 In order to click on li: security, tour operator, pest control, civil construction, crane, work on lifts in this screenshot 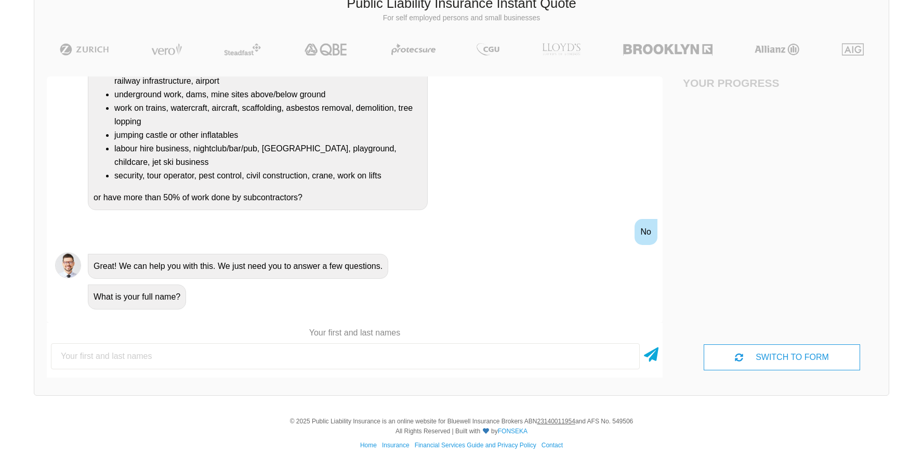, I will do `click(268, 176)`.